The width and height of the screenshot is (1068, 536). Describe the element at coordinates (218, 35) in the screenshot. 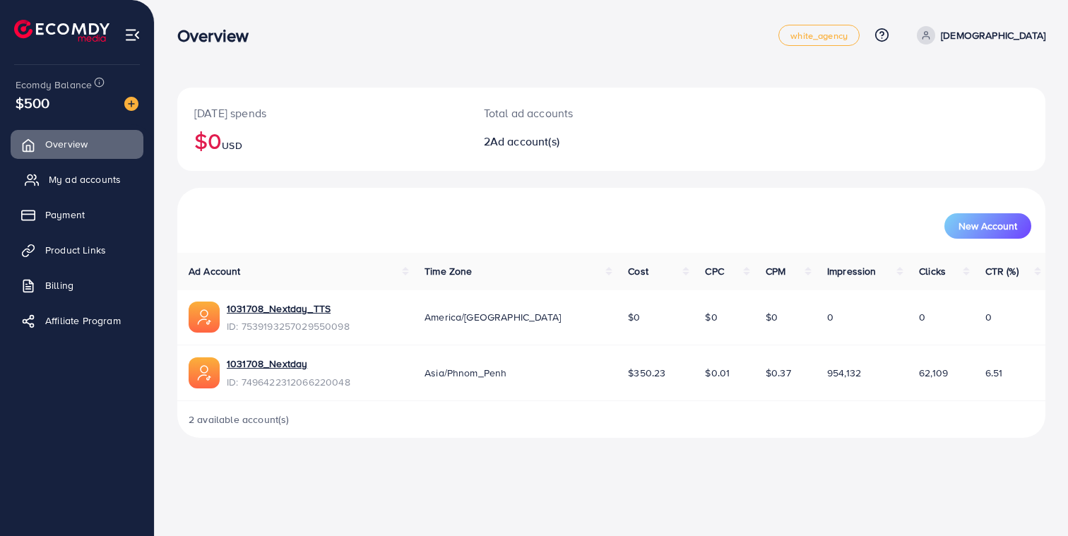

I see `h3: Overview` at that location.